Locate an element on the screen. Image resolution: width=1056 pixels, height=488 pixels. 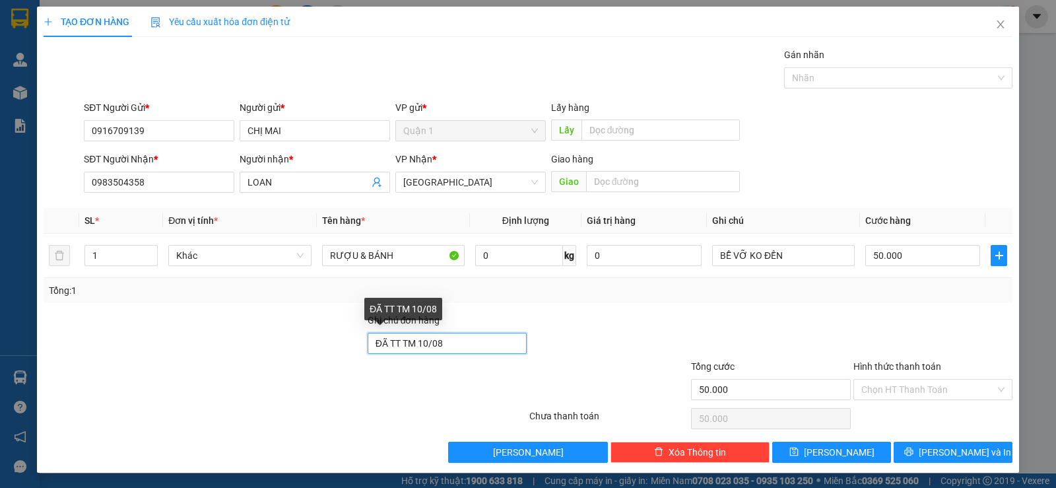
span: close is located at coordinates (1000, 24).